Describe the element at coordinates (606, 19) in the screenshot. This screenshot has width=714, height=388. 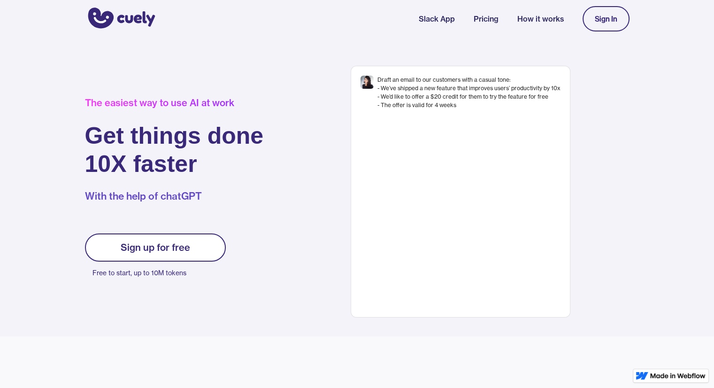
I see `div: Sign In` at that location.